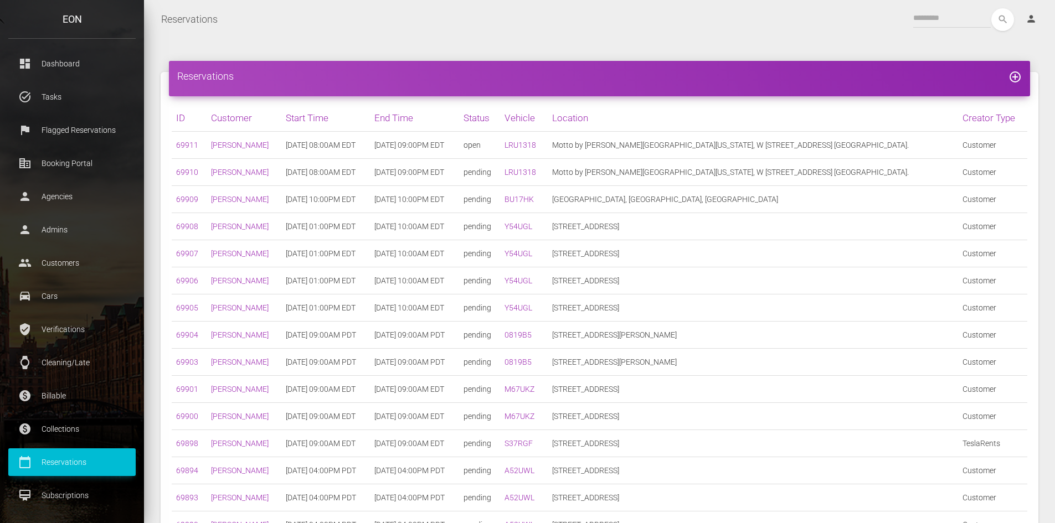 Image resolution: width=1055 pixels, height=523 pixels. I want to click on a: flag Flagged Reservations, so click(72, 130).